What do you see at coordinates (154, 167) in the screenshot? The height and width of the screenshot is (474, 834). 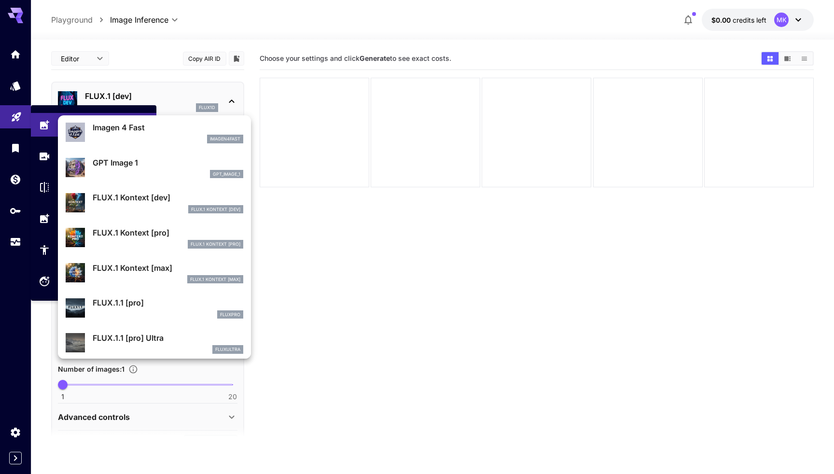 I see `div: GPT Image 1gpt_image_1` at bounding box center [154, 167].